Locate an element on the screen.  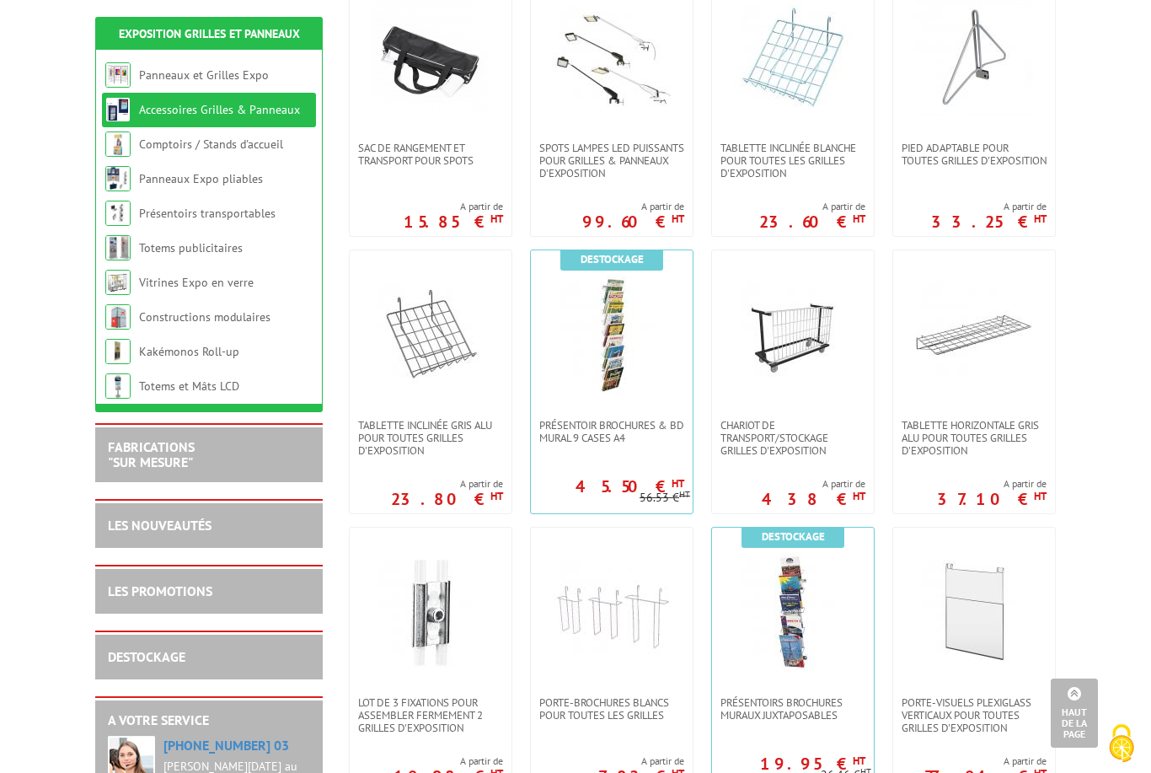
p: 438 € is located at coordinates (813, 499).